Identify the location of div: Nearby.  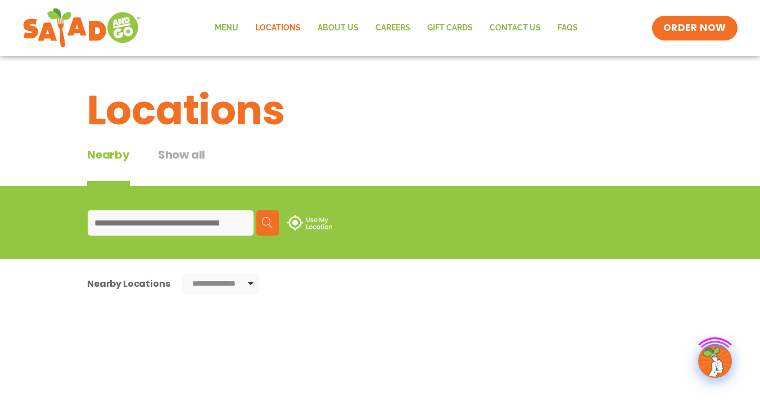
(108, 166).